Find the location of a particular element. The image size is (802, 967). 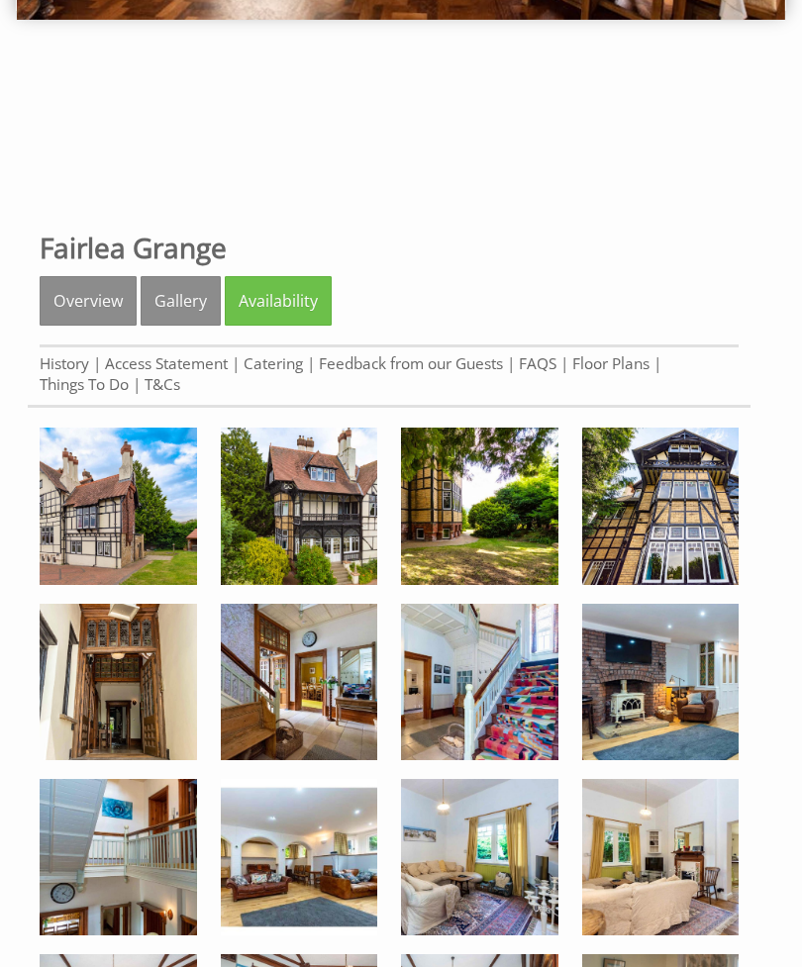

a: Overview is located at coordinates (88, 301).